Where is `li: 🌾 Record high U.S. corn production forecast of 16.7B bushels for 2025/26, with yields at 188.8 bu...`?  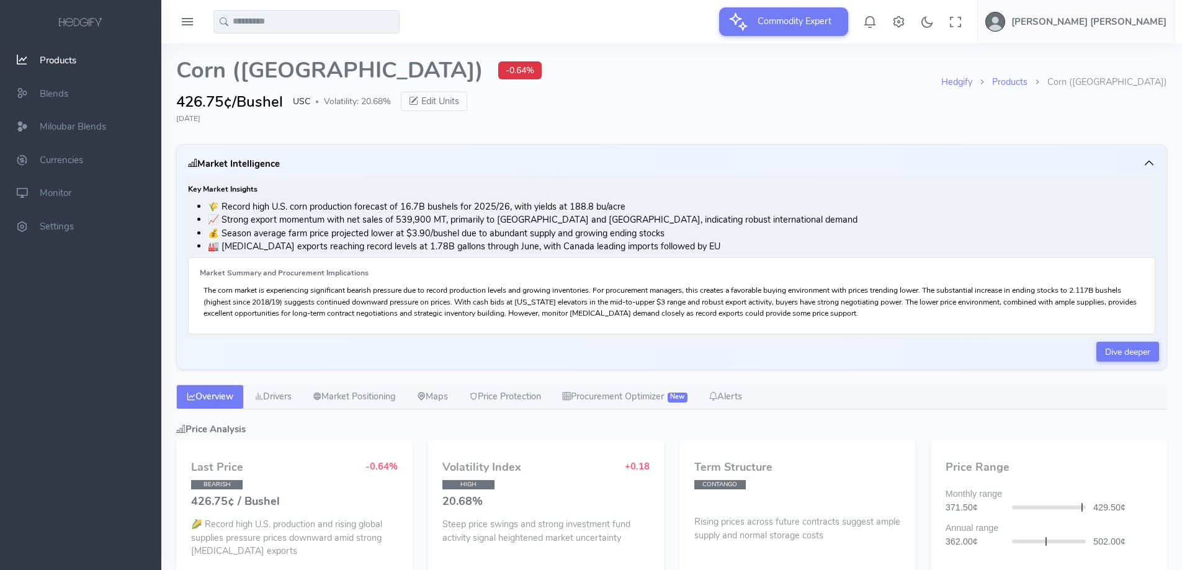 li: 🌾 Record high U.S. corn production forecast of 16.7B bushels for 2025/26, with yields at 188.8 bu... is located at coordinates (681, 207).